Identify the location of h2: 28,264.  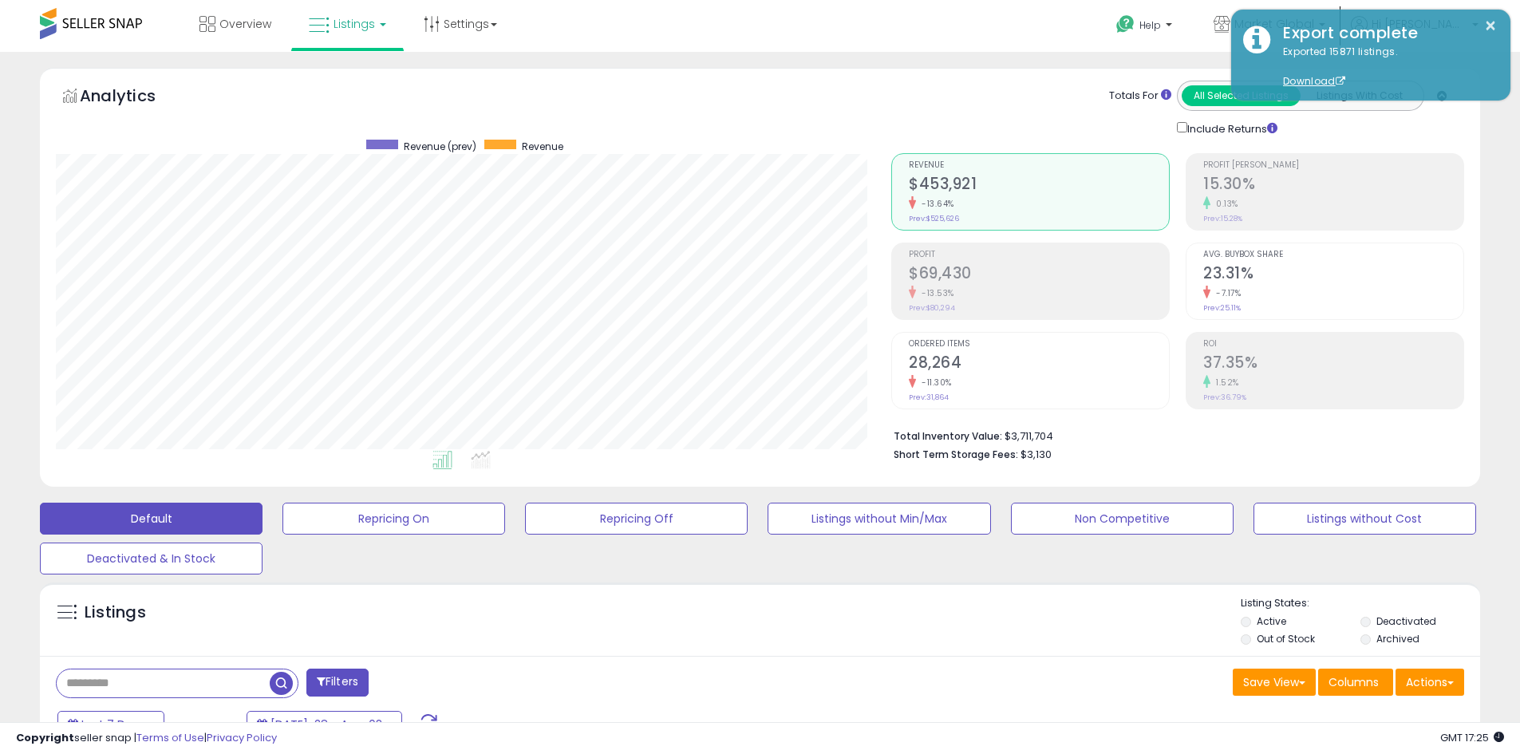
(1039, 364).